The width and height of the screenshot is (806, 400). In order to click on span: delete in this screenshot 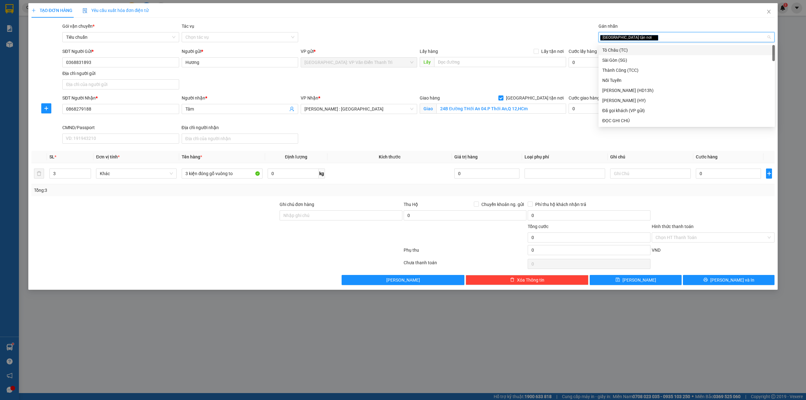, I will do `click(512, 280)`.